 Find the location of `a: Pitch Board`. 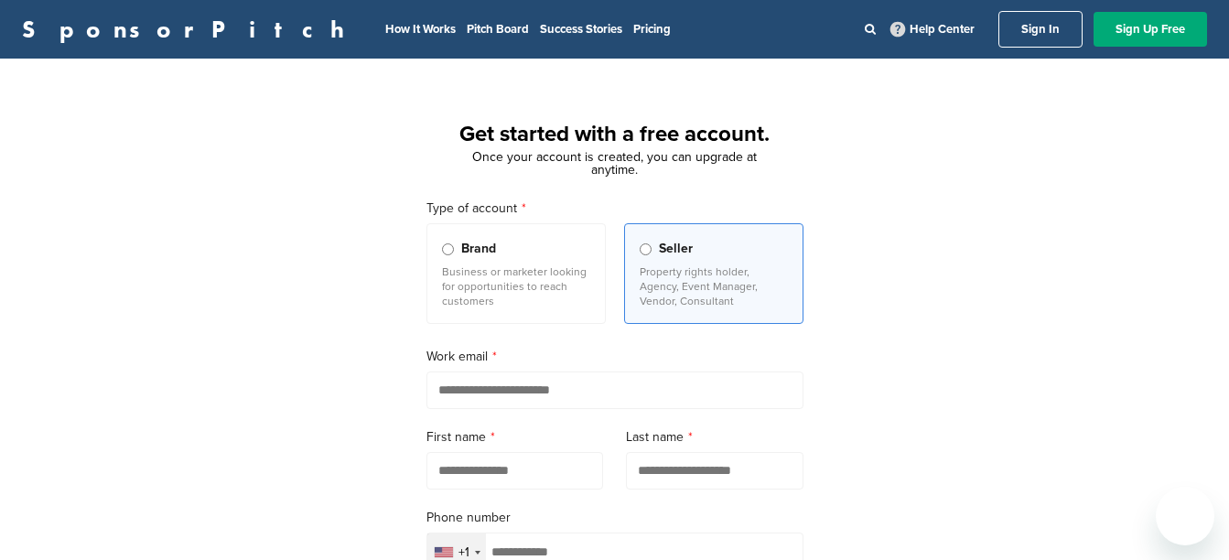

a: Pitch Board is located at coordinates (498, 29).